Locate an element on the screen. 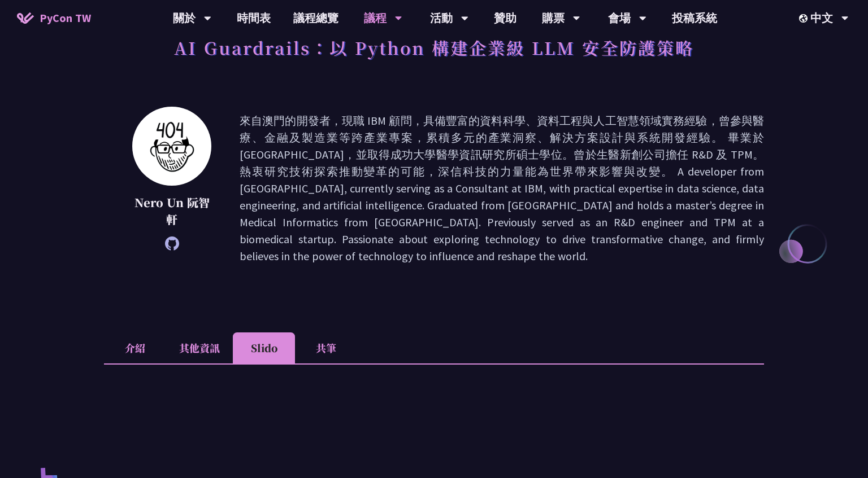 This screenshot has width=868, height=478. h1: AI Guardrails：以 Python 構建企業級 LLM 安全防護策略 is located at coordinates (434, 47).